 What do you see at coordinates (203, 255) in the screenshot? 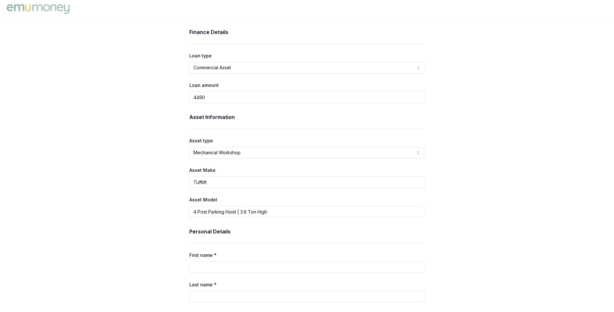
I see `label: First name *` at bounding box center [203, 255].